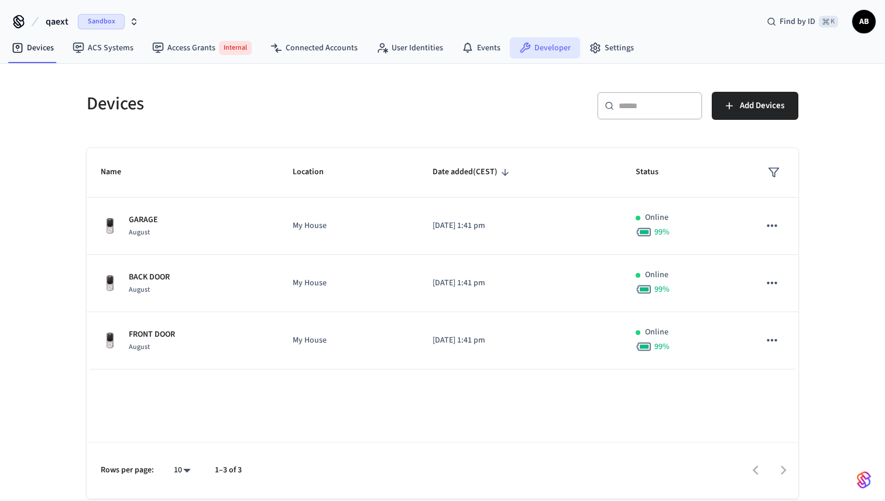  What do you see at coordinates (33, 48) in the screenshot?
I see `a: Devices` at bounding box center [33, 48].